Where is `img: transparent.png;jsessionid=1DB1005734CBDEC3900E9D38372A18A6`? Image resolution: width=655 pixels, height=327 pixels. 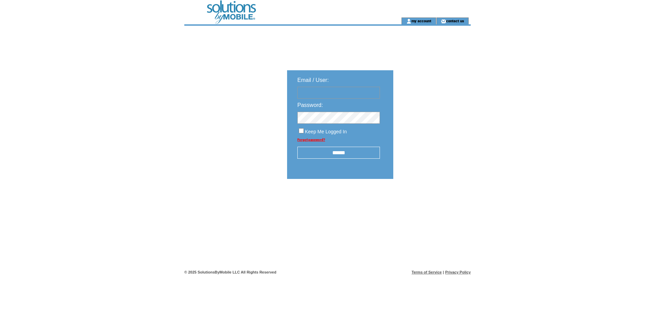 img: transparent.png;jsessionid=1DB1005734CBDEC3900E9D38372A18A6 is located at coordinates (430, 200).